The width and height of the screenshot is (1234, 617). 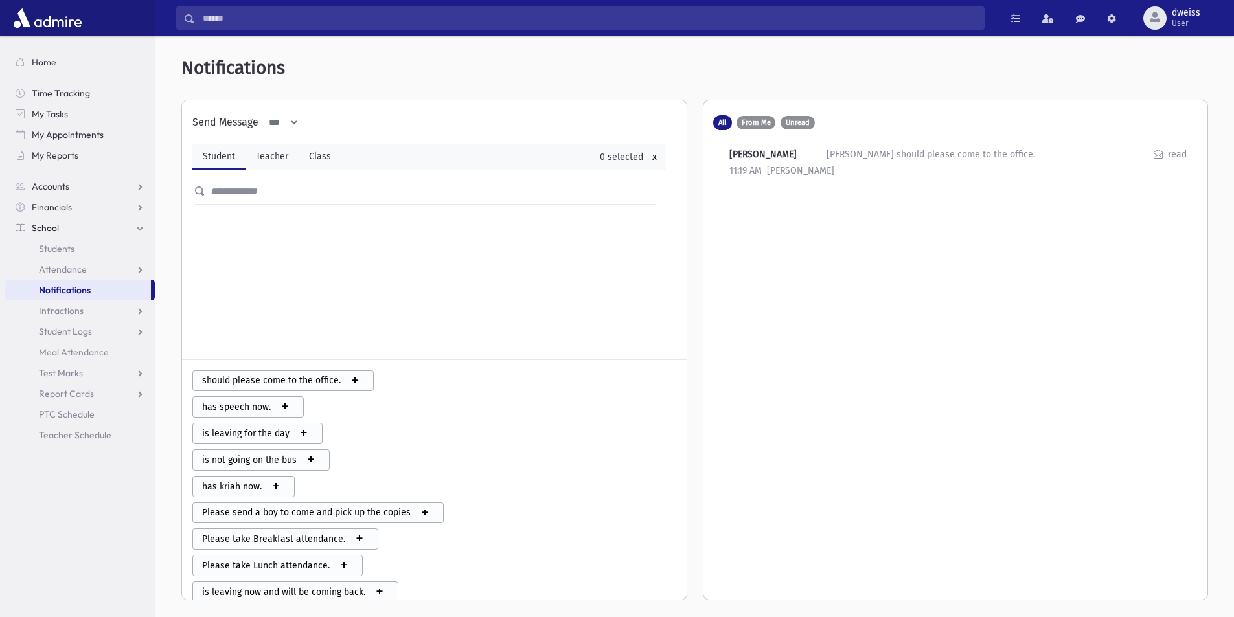 I want to click on a: Attendance, so click(x=80, y=269).